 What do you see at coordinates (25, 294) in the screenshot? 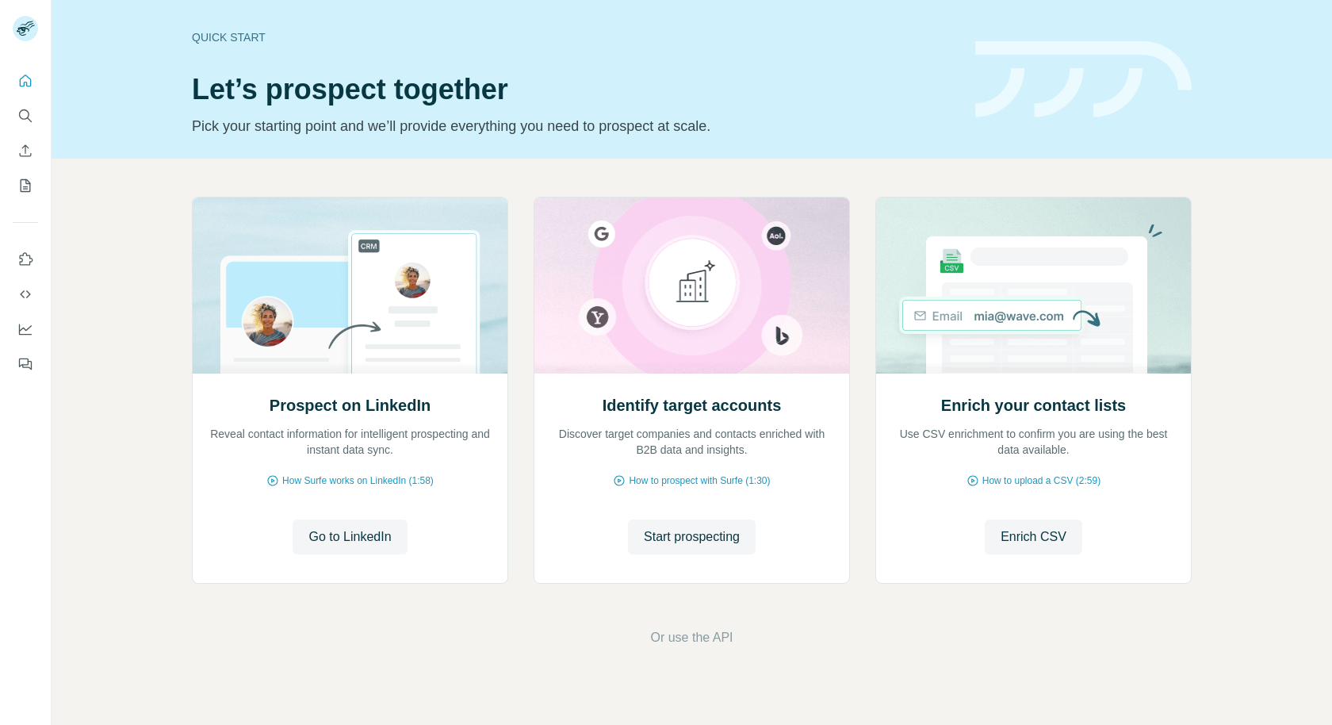
I see `button: Use Surfe API` at bounding box center [25, 294].